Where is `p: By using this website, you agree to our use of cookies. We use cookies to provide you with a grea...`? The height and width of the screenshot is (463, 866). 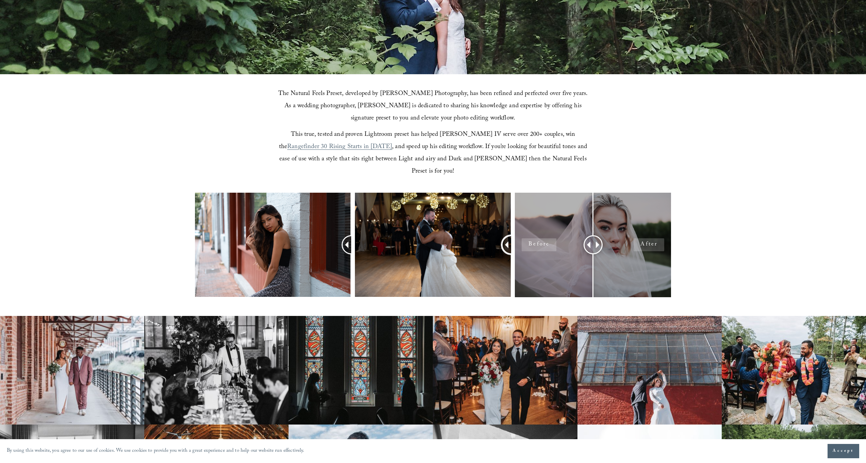 p: By using this website, you agree to our use of cookies. We use cookies to provide you with a grea... is located at coordinates (156, 451).